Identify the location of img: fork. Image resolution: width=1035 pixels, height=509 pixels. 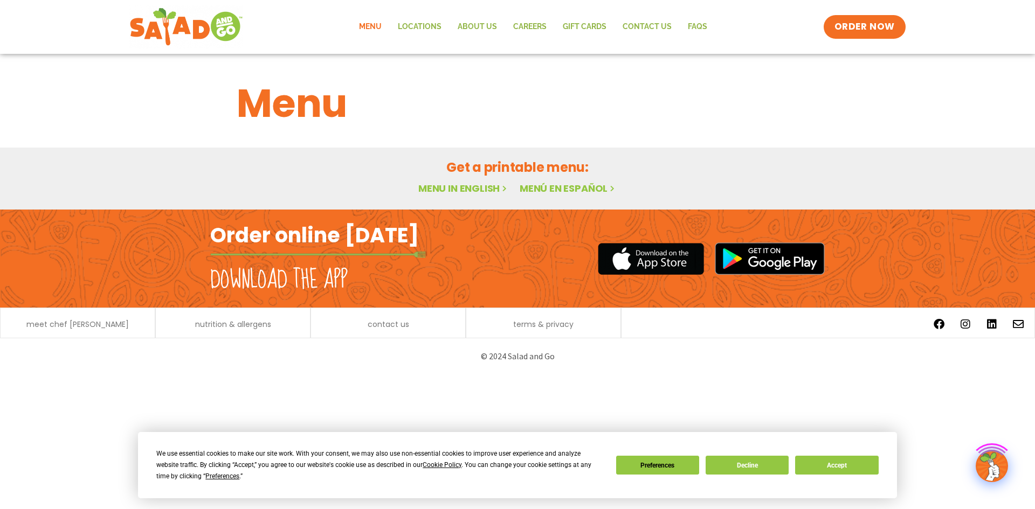
(318, 254).